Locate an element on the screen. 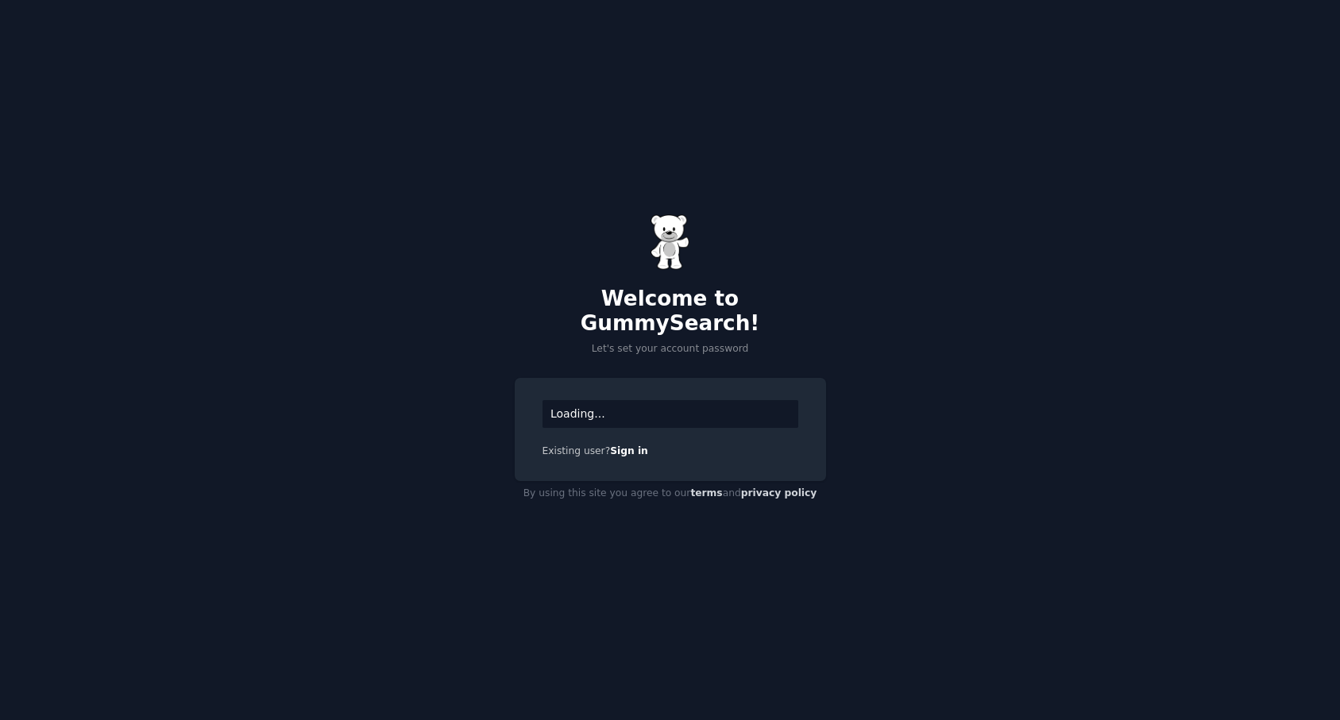  a: privacy policy is located at coordinates (779, 493).